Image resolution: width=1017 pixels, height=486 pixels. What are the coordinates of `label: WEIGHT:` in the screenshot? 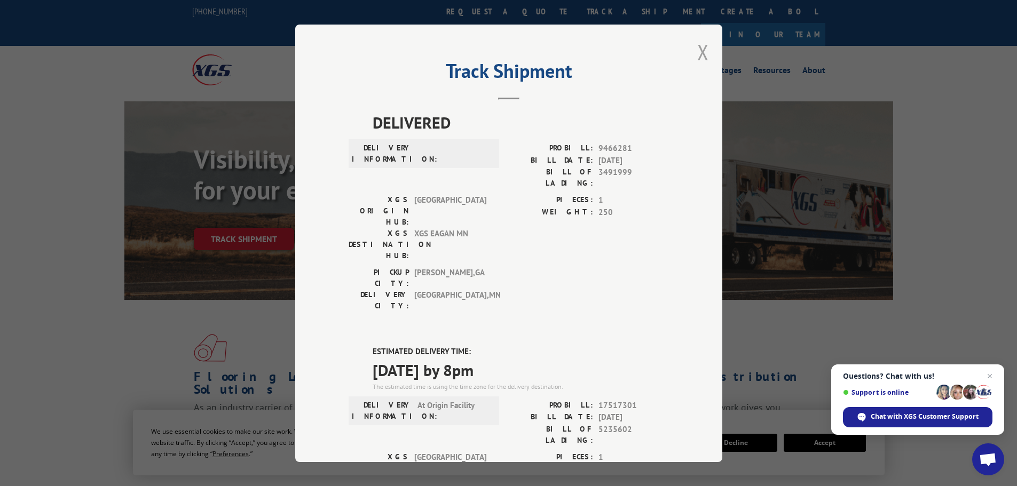 It's located at (551, 212).